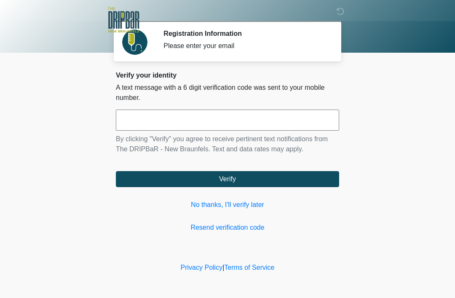 The image size is (455, 298). I want to click on a: Resend verification code, so click(228, 228).